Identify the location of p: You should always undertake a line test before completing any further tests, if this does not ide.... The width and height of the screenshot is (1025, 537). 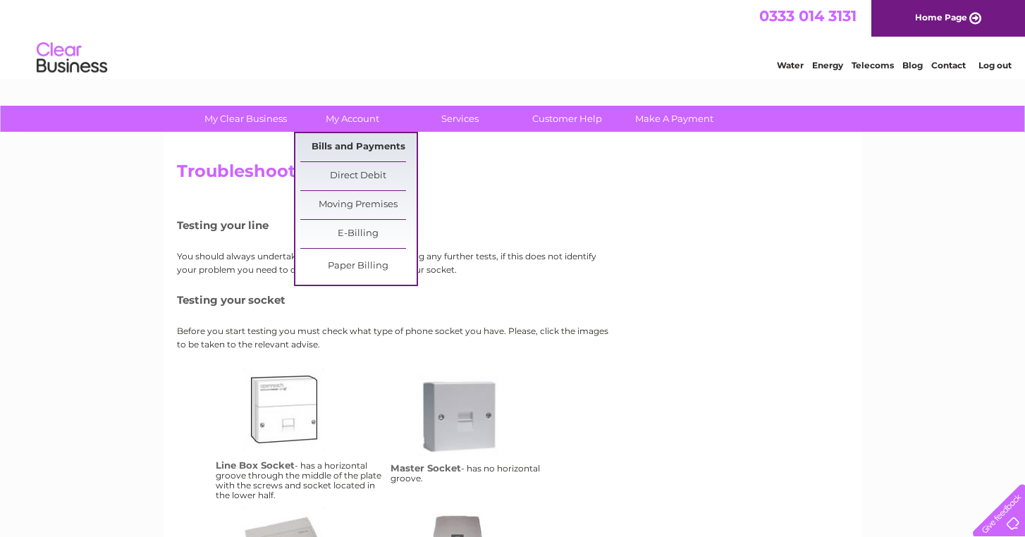
(395, 263).